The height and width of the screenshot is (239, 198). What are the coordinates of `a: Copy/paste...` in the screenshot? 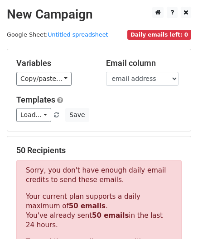 It's located at (44, 79).